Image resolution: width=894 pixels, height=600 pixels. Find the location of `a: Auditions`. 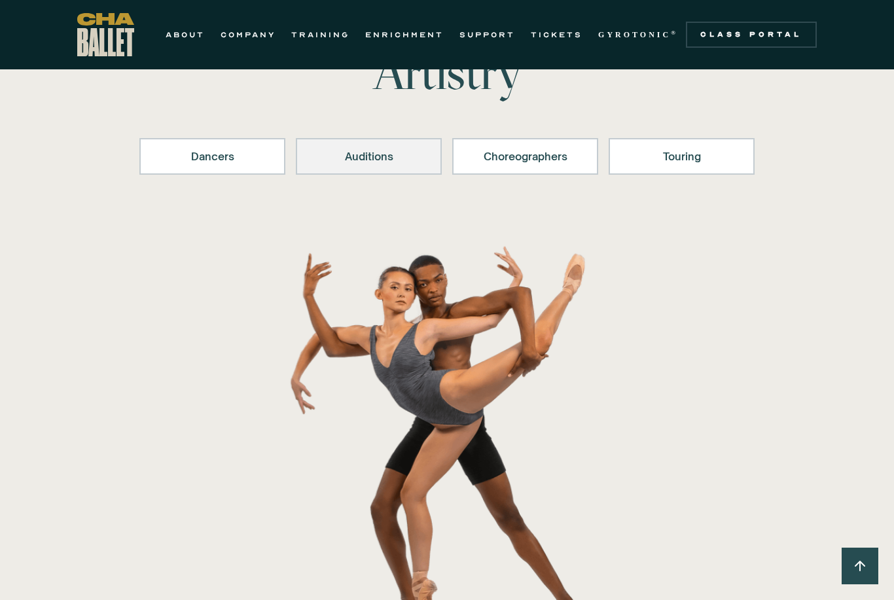

a: Auditions is located at coordinates (368, 156).